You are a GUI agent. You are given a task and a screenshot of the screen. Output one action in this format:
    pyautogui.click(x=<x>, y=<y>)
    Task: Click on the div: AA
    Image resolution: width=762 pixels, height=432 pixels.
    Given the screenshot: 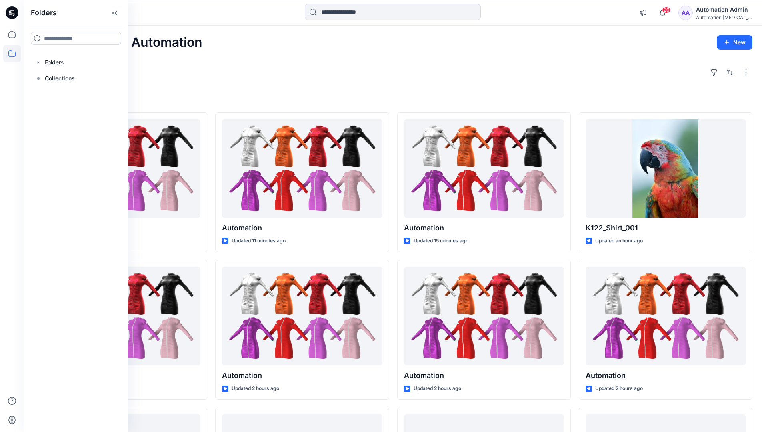 What is the action you would take?
    pyautogui.click(x=685, y=13)
    